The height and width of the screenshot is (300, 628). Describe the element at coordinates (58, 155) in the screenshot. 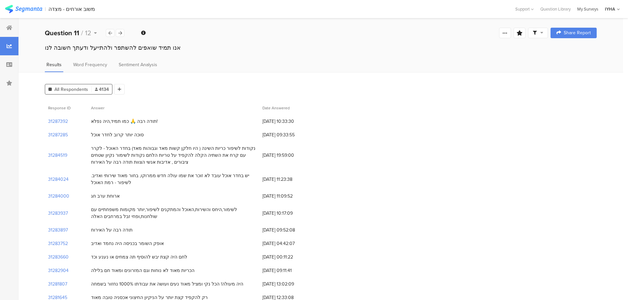

I see `section: 31284519` at that location.